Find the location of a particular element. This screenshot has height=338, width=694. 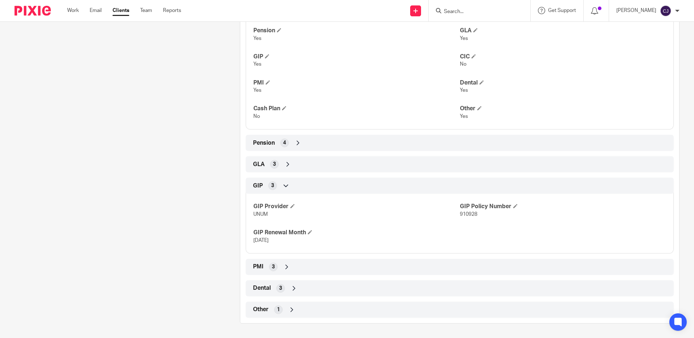

span: 910928 is located at coordinates (469, 215).